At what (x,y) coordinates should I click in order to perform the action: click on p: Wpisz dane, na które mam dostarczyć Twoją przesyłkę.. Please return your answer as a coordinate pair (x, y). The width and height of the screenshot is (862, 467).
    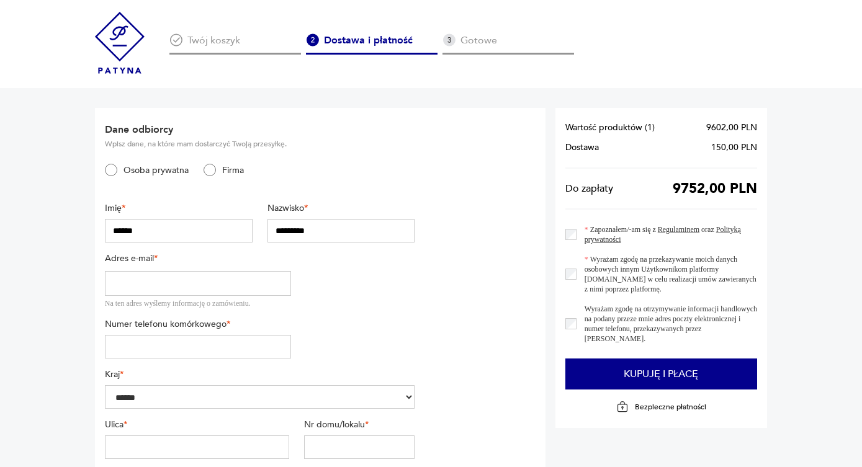
    Looking at the image, I should click on (260, 144).